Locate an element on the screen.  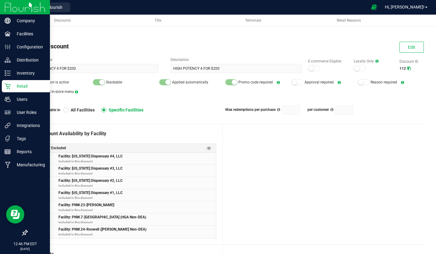
span: Specific Facilities is located at coordinates (125, 110).